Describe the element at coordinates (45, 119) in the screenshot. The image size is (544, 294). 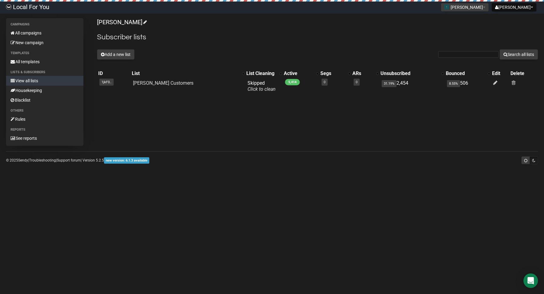
I see `a: Rules` at that location.